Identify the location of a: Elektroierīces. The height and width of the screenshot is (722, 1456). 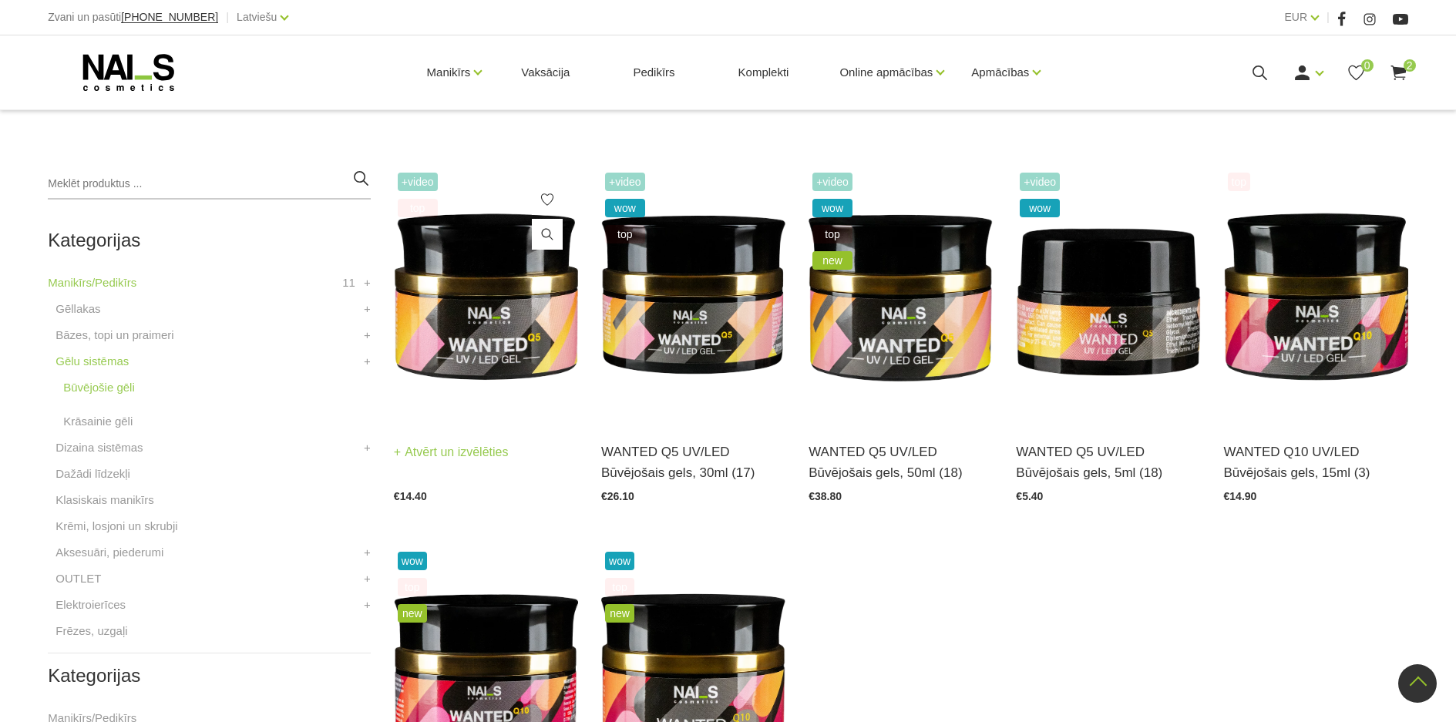
(90, 605).